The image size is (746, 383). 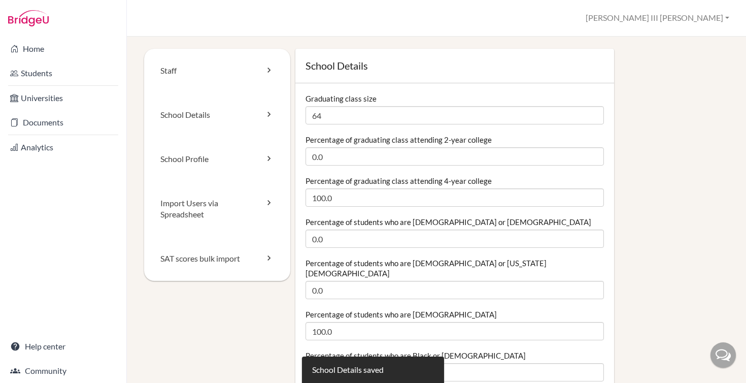 I want to click on a: Home, so click(x=63, y=49).